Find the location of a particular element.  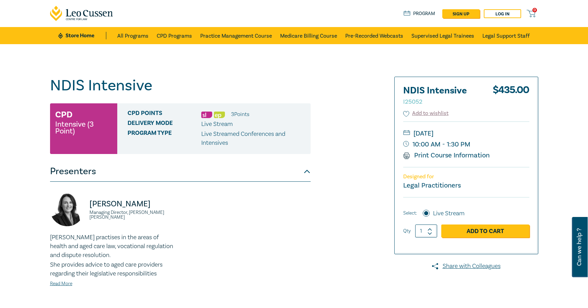

label: Qty is located at coordinates (407, 231).